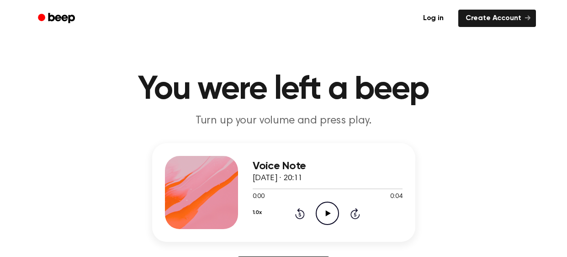 The width and height of the screenshot is (567, 257). I want to click on a: Create Account, so click(497, 18).